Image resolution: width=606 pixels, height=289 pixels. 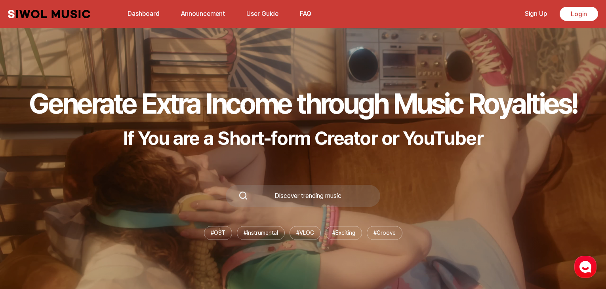 I want to click on li: # OST, so click(x=218, y=233).